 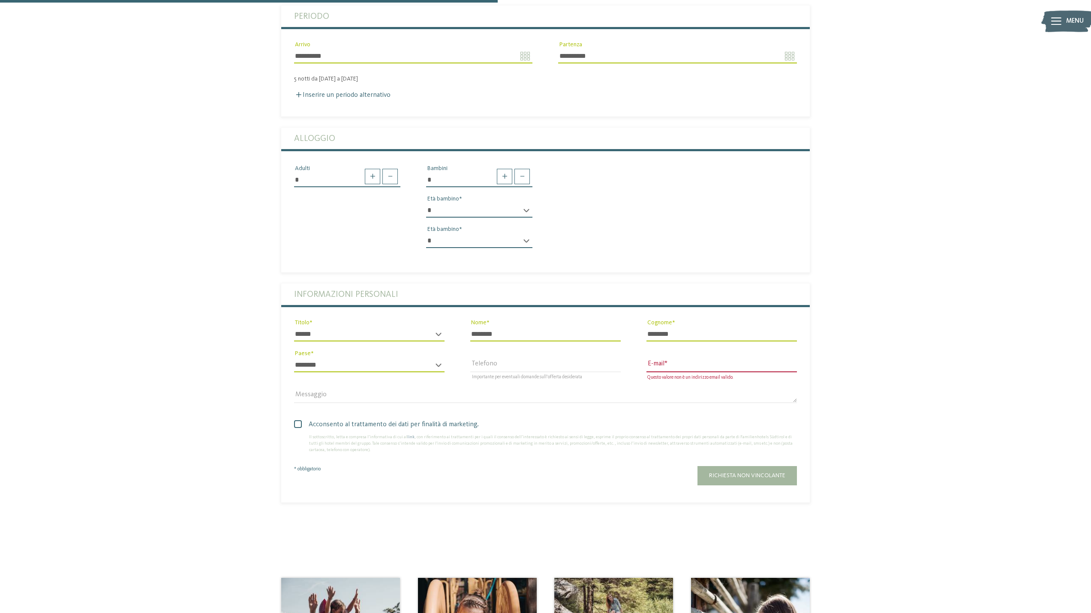 I want to click on span: Questo valore non è un indirizzo email valido., so click(x=690, y=378).